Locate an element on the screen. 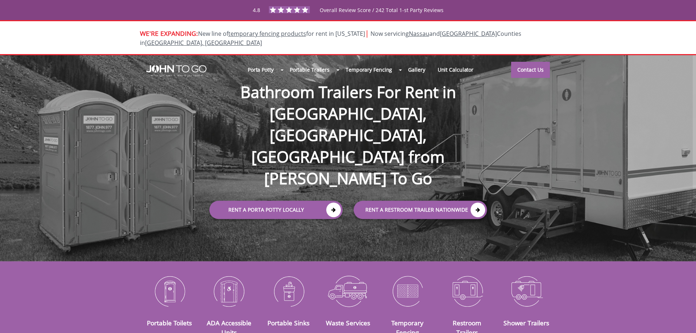 This screenshot has width=696, height=333. a: Unit Calculator is located at coordinates (456, 69).